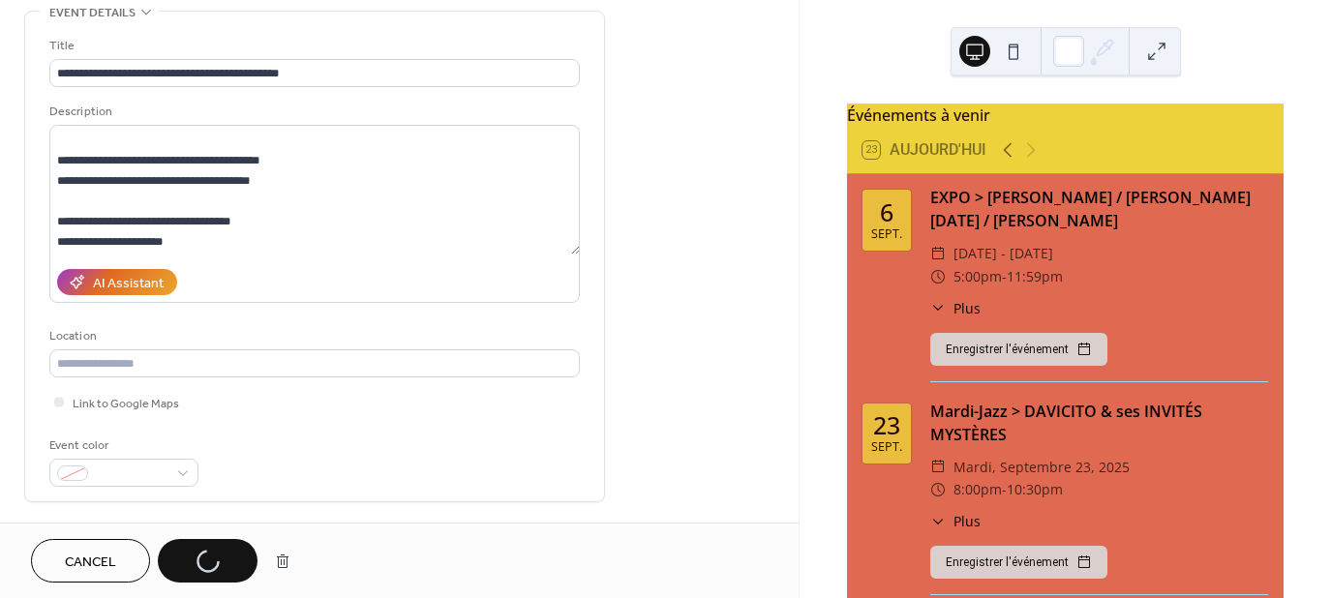 This screenshot has height=598, width=1331. Describe the element at coordinates (122, 445) in the screenshot. I see `div: Event color` at that location.